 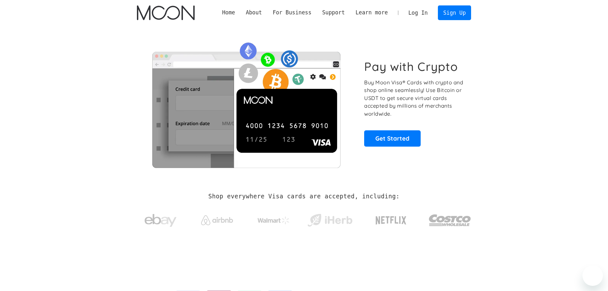 What do you see at coordinates (454, 12) in the screenshot?
I see `a: Sign Up` at bounding box center [454, 12].